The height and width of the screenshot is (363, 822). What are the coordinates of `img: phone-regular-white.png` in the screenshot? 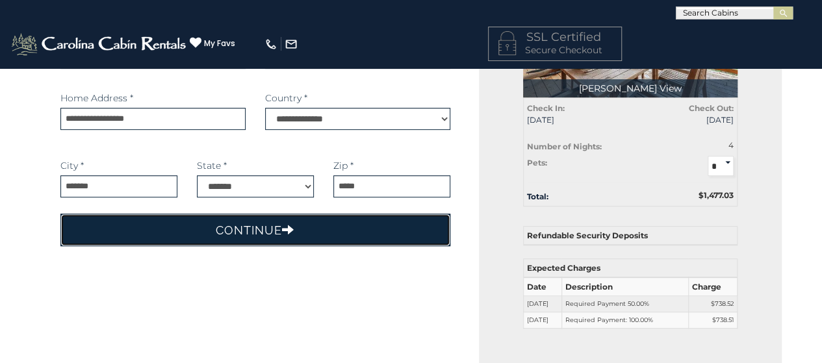 It's located at (271, 44).